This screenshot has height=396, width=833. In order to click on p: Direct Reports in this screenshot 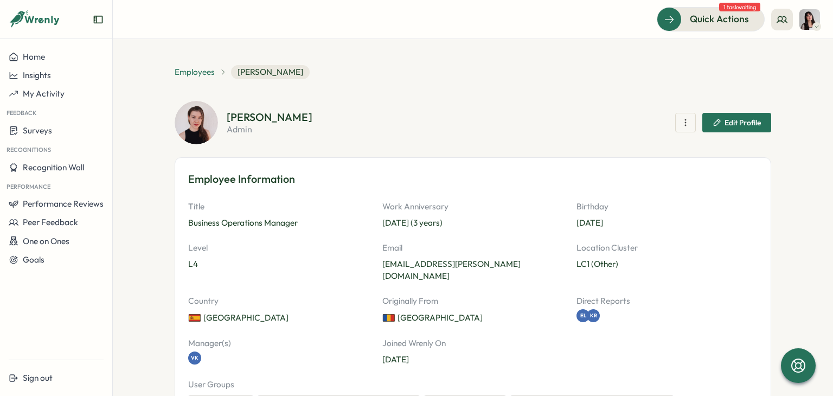, I will do `click(667, 301)`.